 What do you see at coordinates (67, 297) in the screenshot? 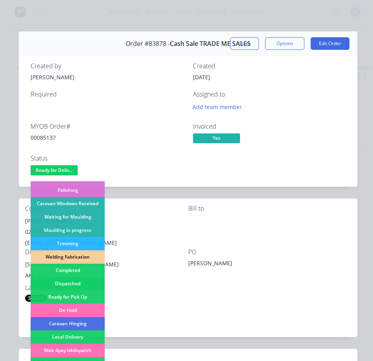
I see `div: Ready for Pick Up` at bounding box center [67, 297].